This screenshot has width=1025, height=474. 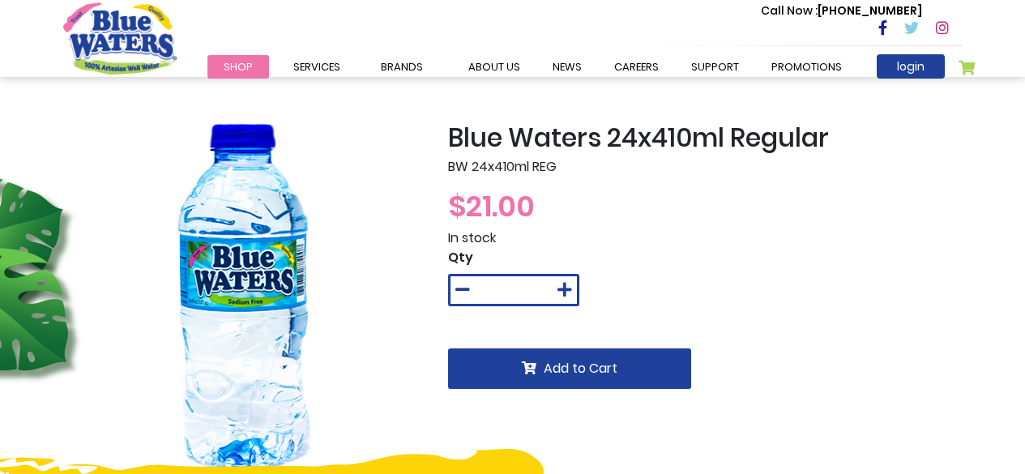 I want to click on span: Shop, so click(x=238, y=66).